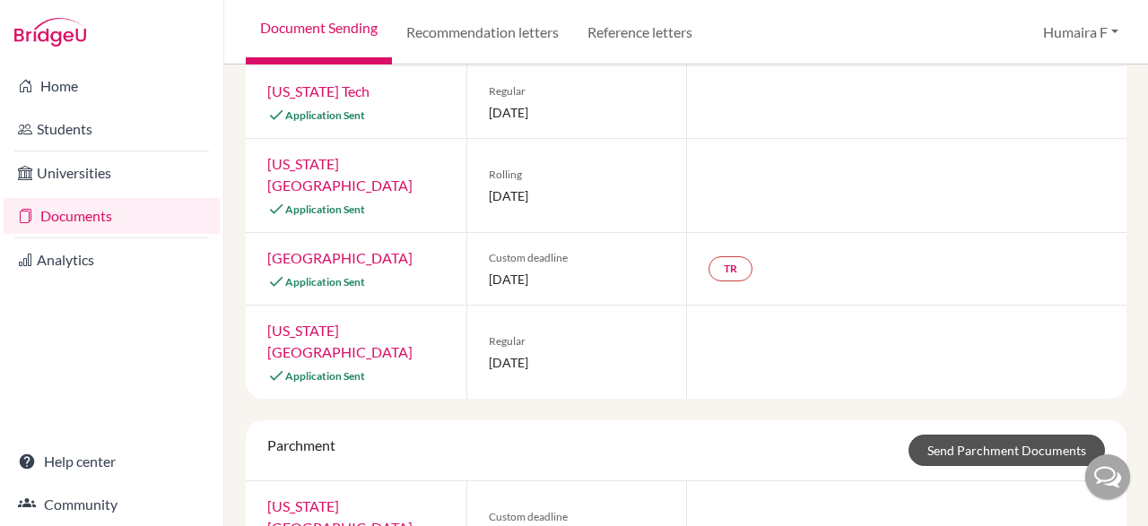 The height and width of the screenshot is (526, 1148). What do you see at coordinates (577, 175) in the screenshot?
I see `span: Rolling` at bounding box center [577, 175].